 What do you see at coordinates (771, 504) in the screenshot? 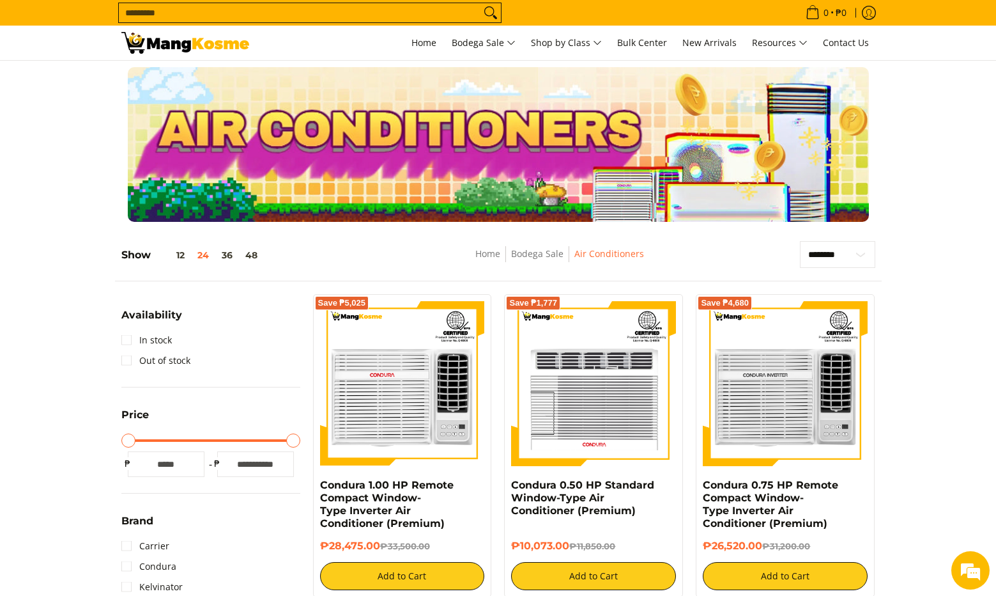
I see `a: Condura 0.75 HP Remote Compact Window-Type Inverter Air Conditioner (Premium)` at bounding box center [771, 504].